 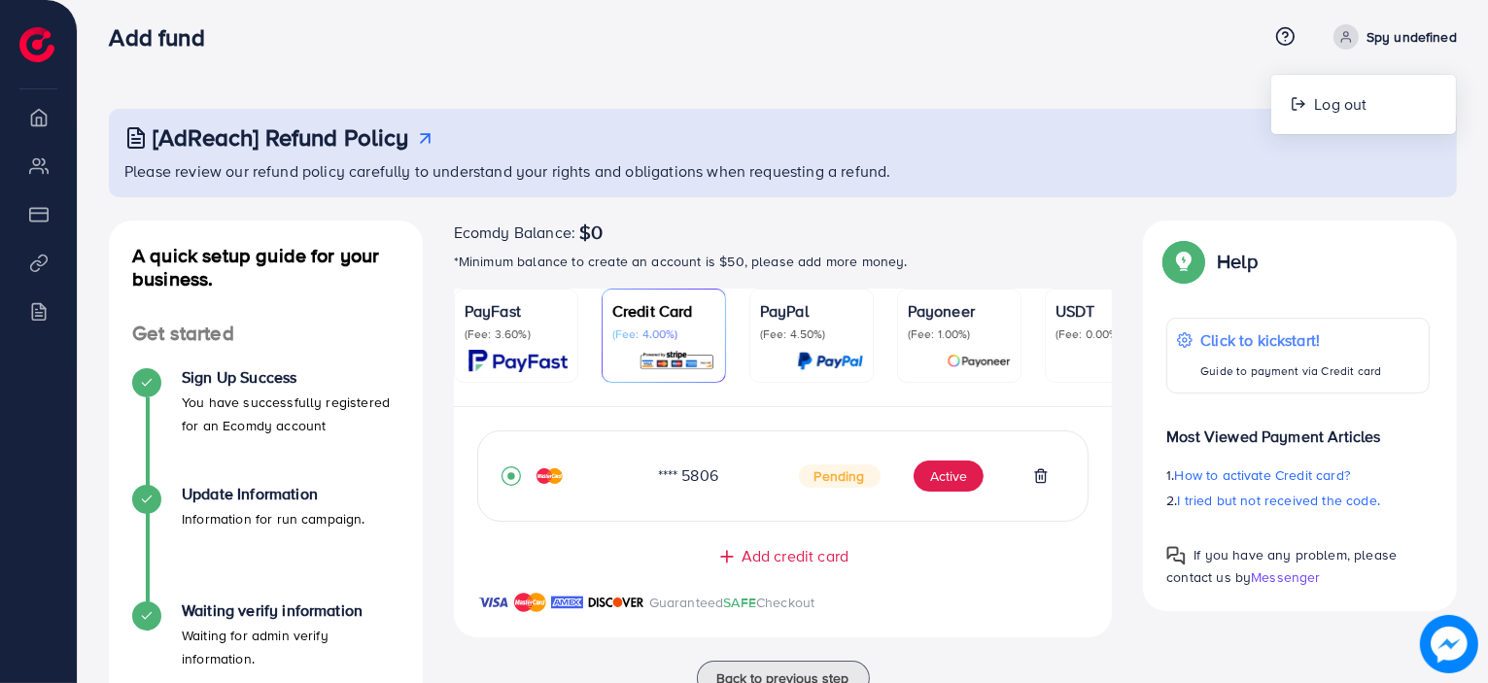 I want to click on p: Guide to payment via Credit card, so click(x=1291, y=371).